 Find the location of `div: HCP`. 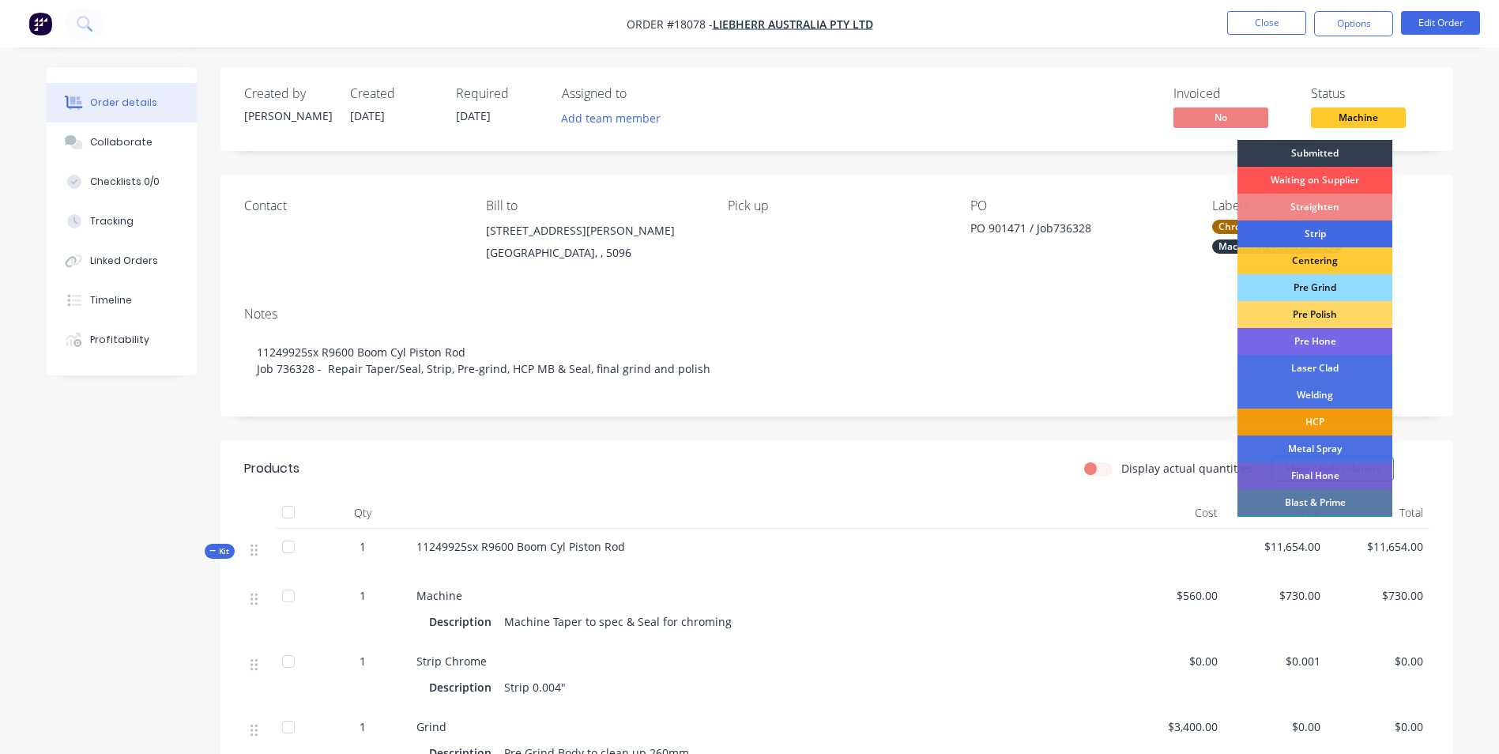

div: HCP is located at coordinates (1315, 422).